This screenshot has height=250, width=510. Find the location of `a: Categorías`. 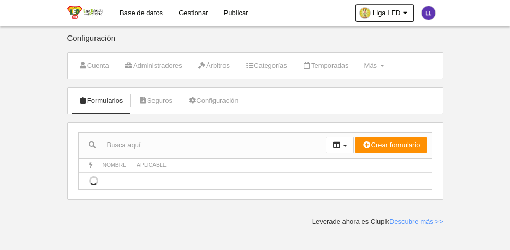

a: Categorías is located at coordinates (266, 66).